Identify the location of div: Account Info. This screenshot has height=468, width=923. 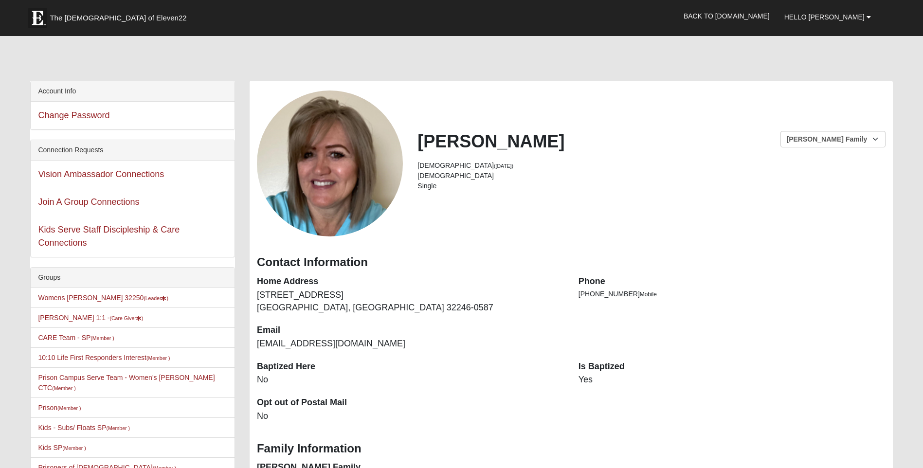
(132, 92).